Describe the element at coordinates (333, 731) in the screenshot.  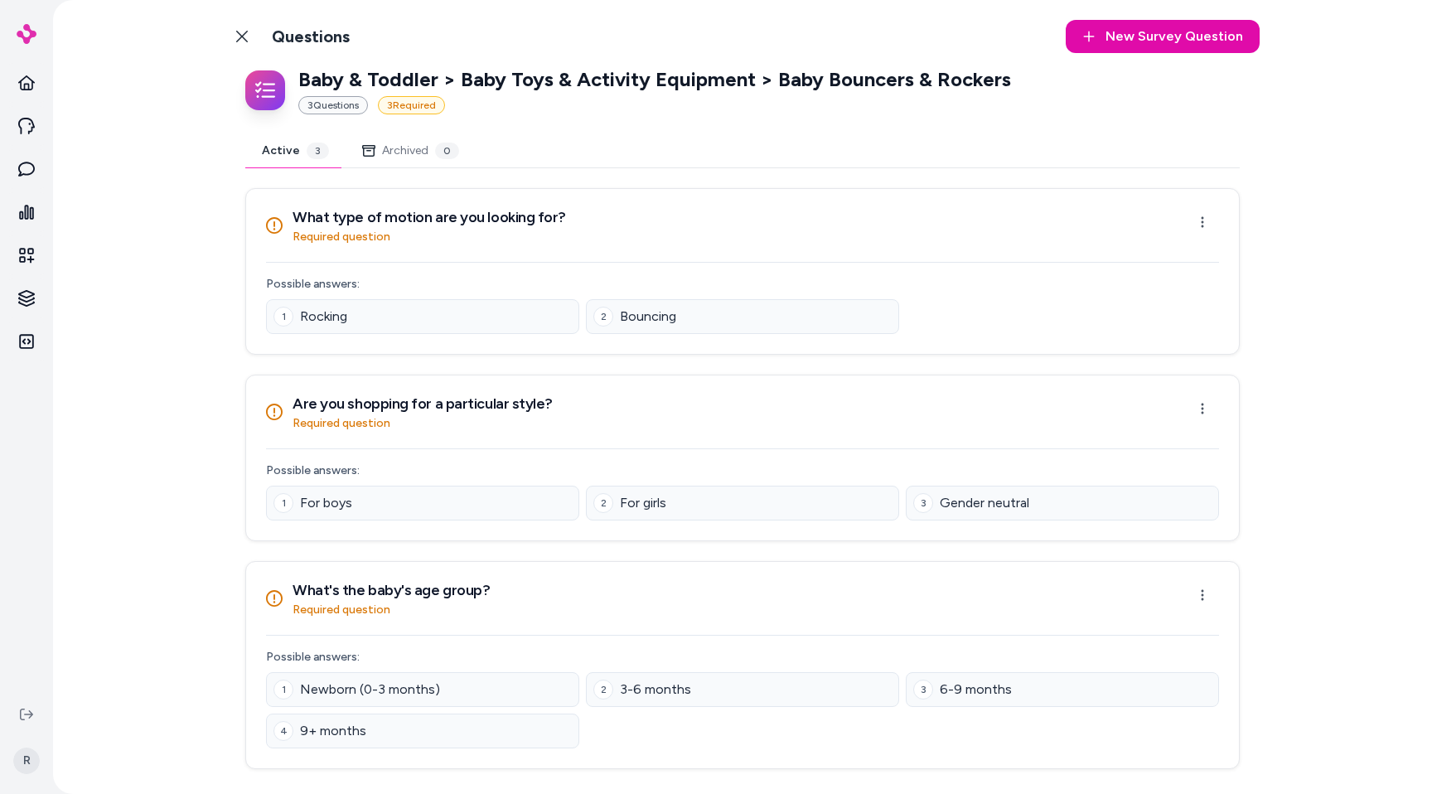
I see `span: 9+ months` at that location.